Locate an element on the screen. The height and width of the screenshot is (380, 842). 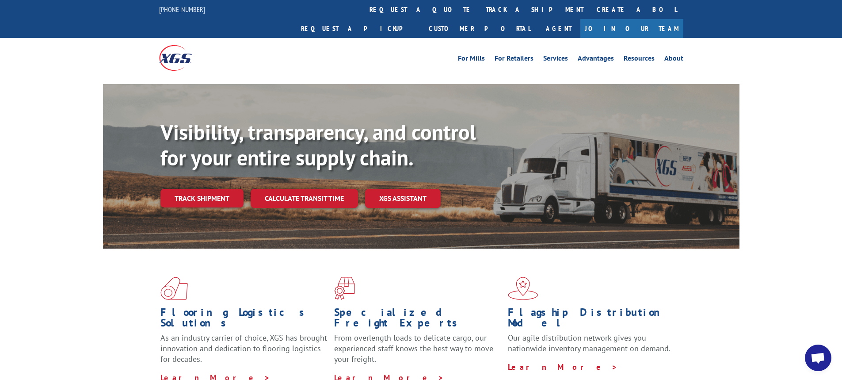
h1: Specialized Freight Experts is located at coordinates (418, 319).